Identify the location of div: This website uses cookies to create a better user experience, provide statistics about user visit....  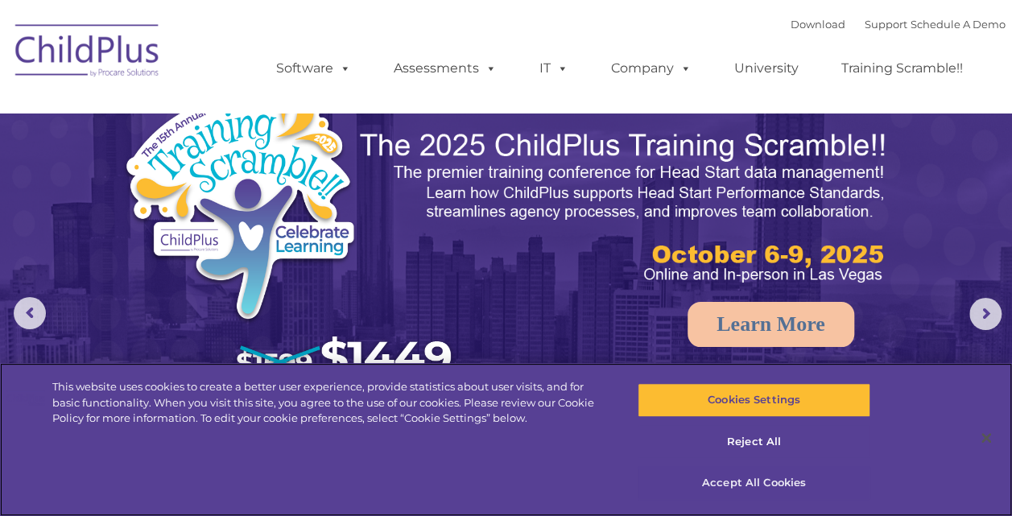
(329, 402).